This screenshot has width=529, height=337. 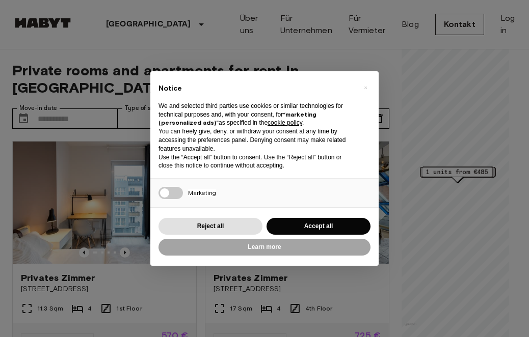 I want to click on p: We and selected third parties use cookies or similar technologies for technical purposes and, wit..., so click(x=256, y=115).